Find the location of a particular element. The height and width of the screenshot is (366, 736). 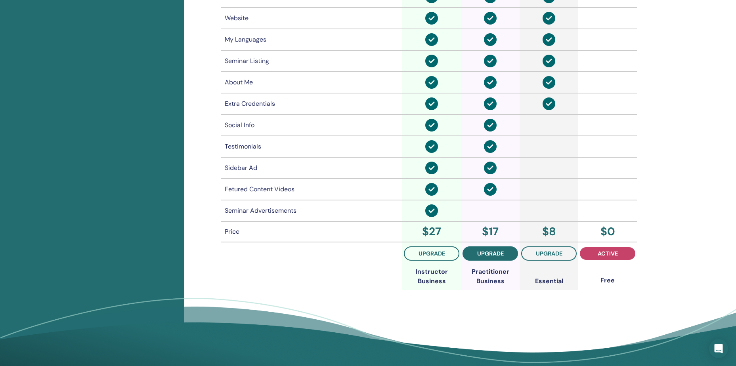

div: Testimonials is located at coordinates (312, 147).